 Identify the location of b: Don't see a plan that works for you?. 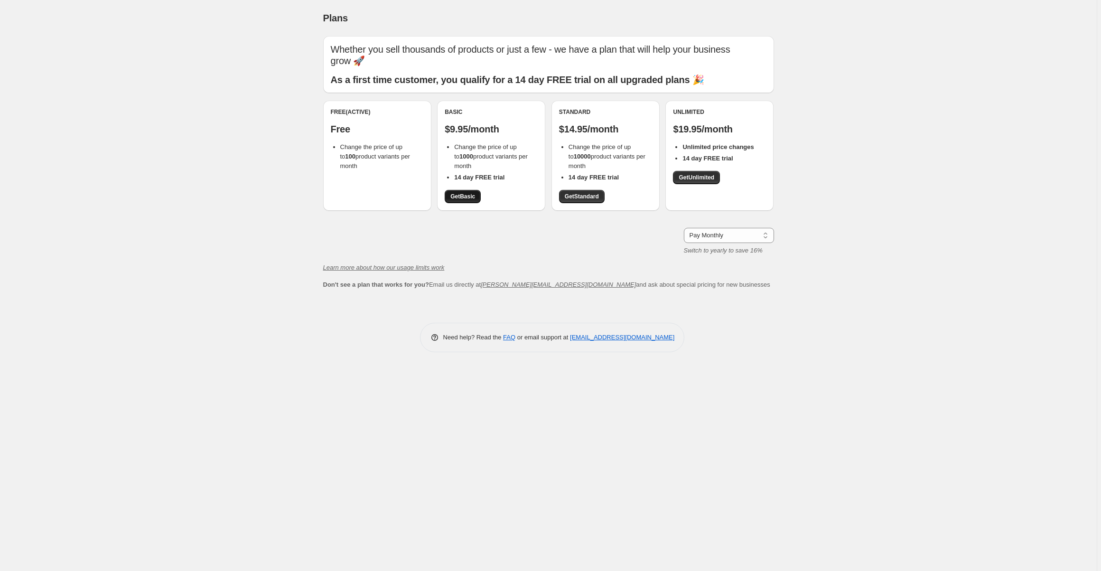
(376, 284).